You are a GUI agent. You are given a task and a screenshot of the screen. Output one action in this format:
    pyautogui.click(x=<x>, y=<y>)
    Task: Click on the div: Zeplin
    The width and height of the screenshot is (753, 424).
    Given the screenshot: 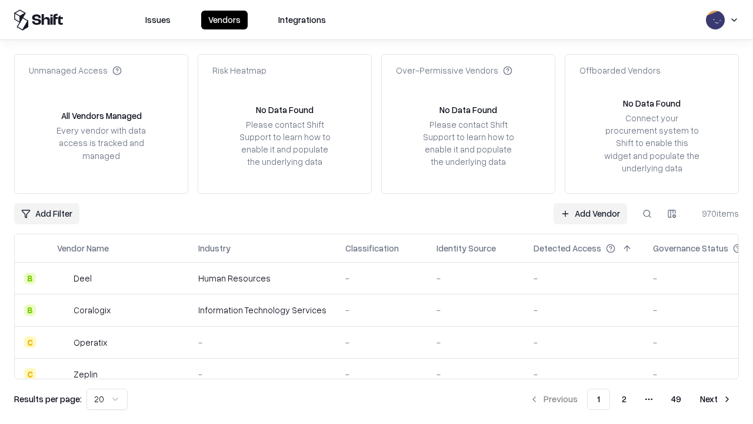 What is the action you would take?
    pyautogui.click(x=85, y=374)
    